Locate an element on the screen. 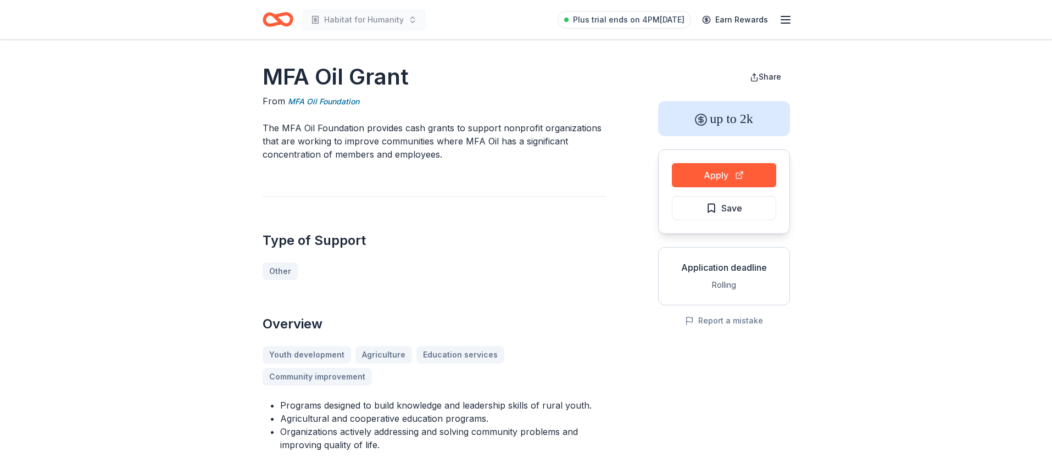  a: Earn Rewards is located at coordinates (735, 20).